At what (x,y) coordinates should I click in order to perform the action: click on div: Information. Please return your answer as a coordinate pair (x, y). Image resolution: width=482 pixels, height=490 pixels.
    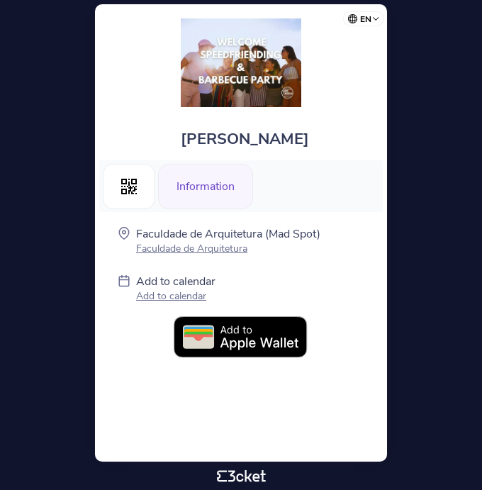
    Looking at the image, I should click on (206, 186).